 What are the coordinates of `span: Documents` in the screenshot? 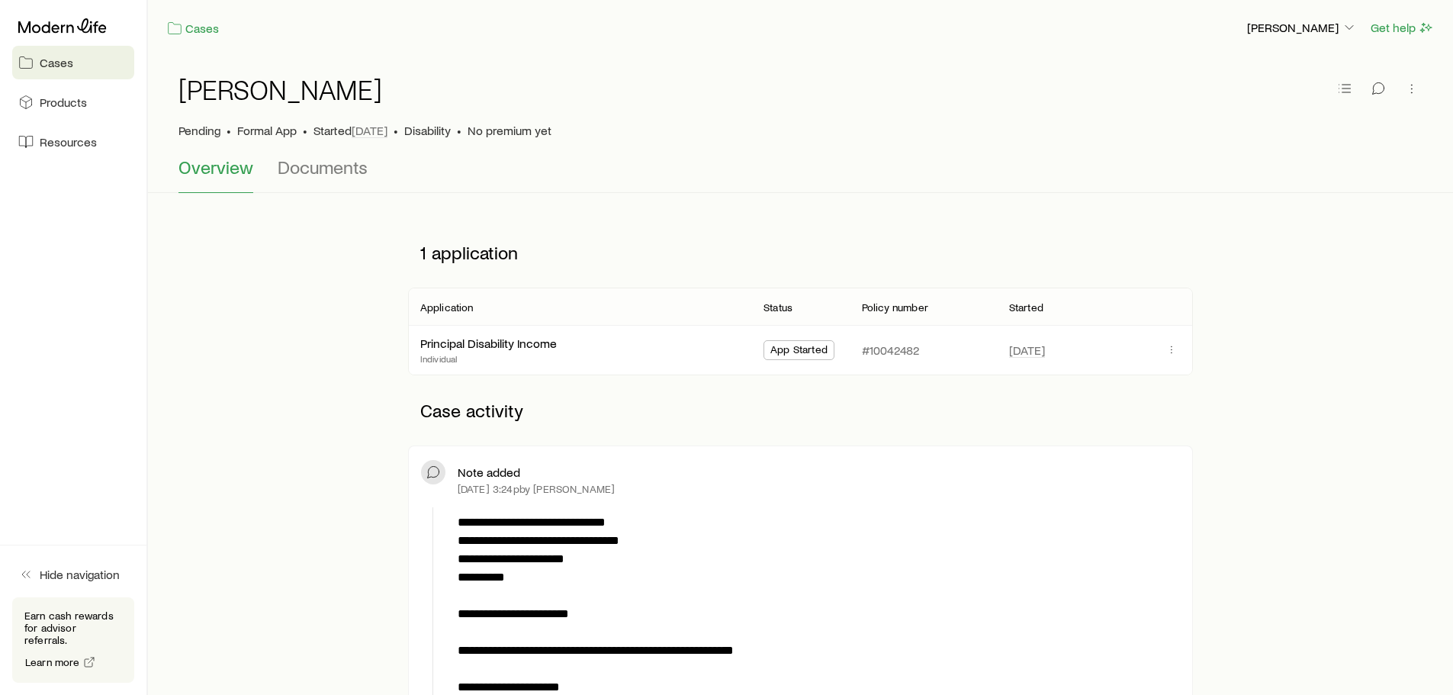 It's located at (323, 167).